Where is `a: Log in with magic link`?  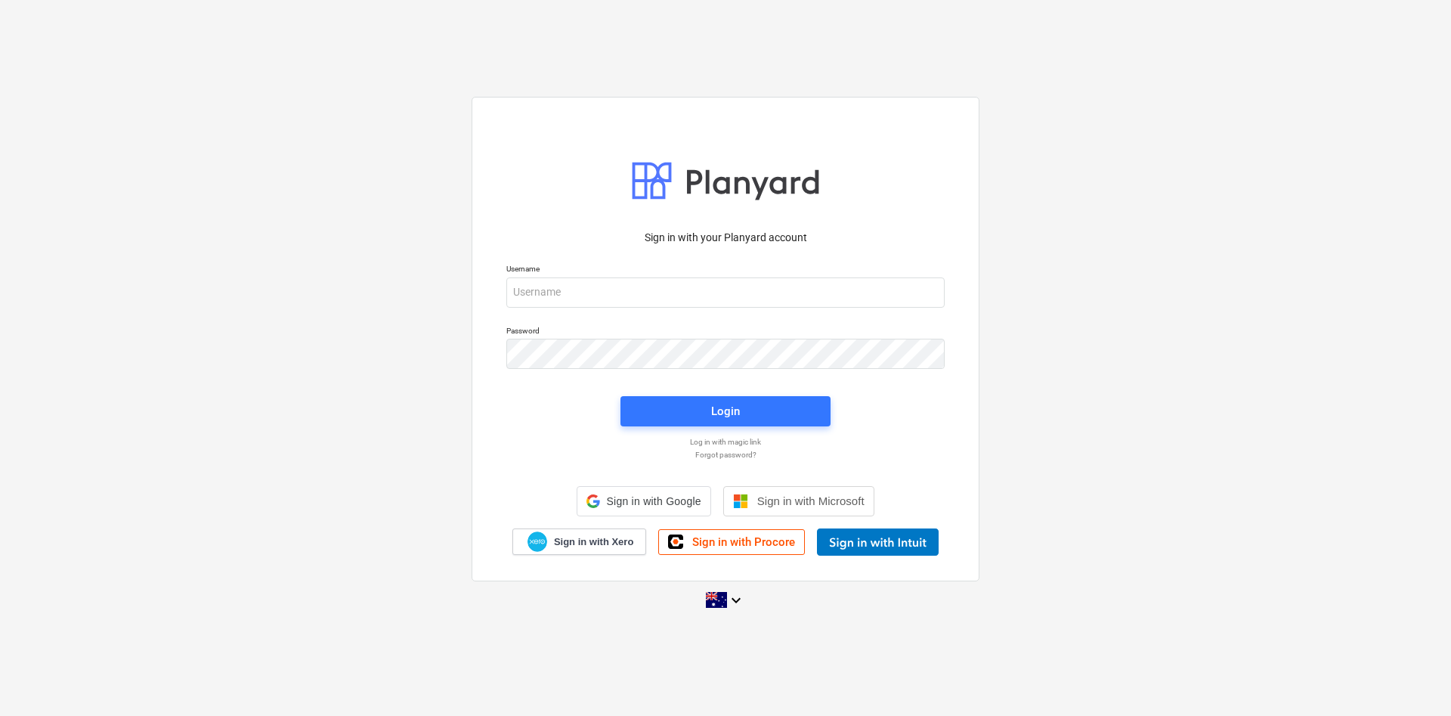
a: Log in with magic link is located at coordinates (726, 441).